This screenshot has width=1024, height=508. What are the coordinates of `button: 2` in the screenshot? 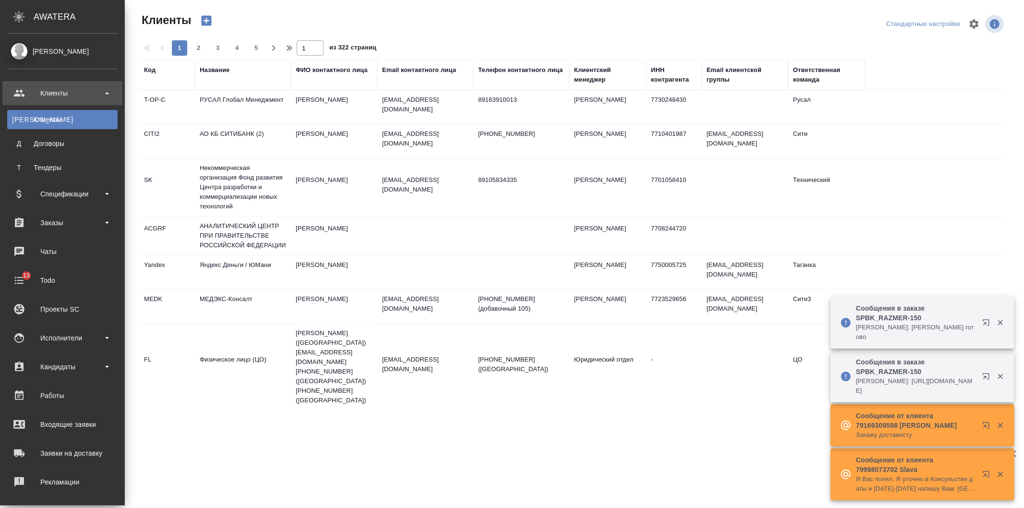 It's located at (199, 48).